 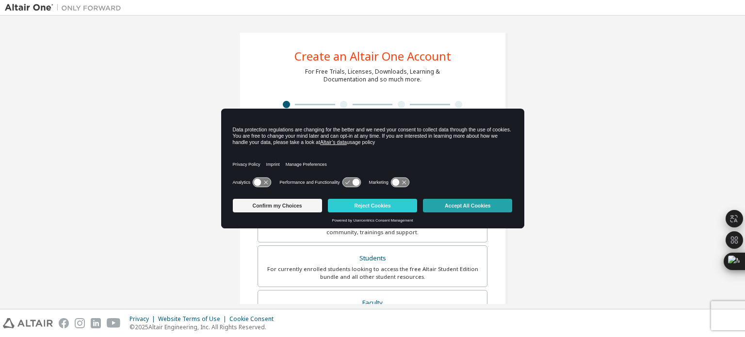 What do you see at coordinates (372, 56) in the screenshot?
I see `div: Create an Altair One Account` at bounding box center [372, 56].